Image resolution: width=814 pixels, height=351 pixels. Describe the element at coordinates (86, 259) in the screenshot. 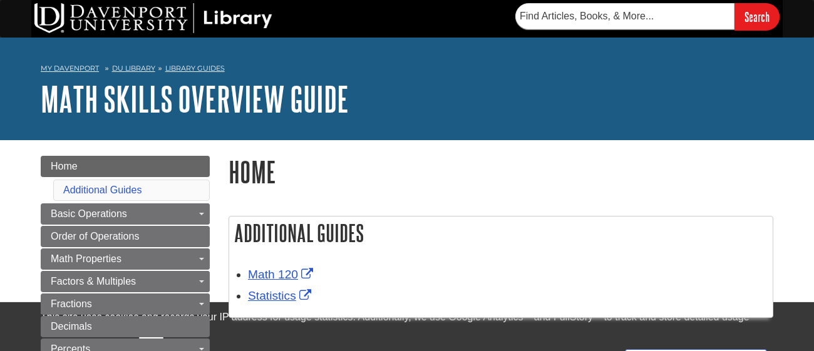

I see `span: Math Properties` at that location.